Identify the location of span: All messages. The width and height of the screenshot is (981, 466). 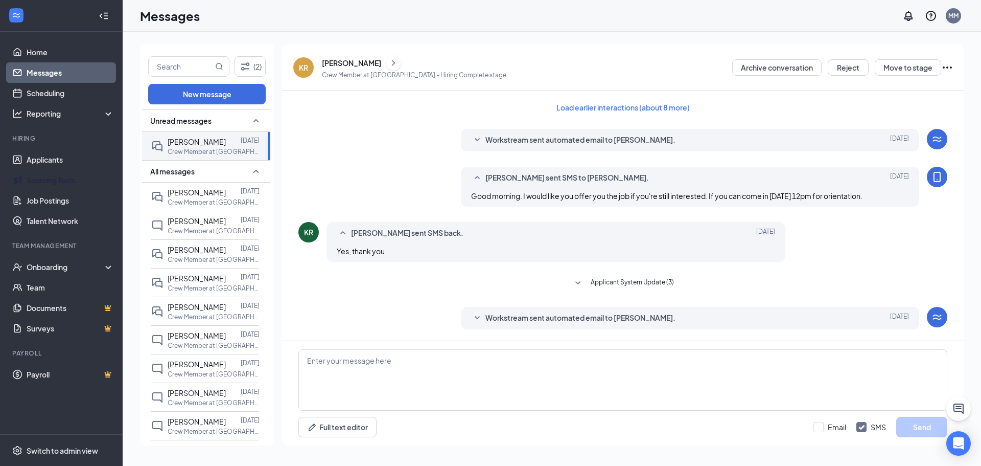
(172, 171).